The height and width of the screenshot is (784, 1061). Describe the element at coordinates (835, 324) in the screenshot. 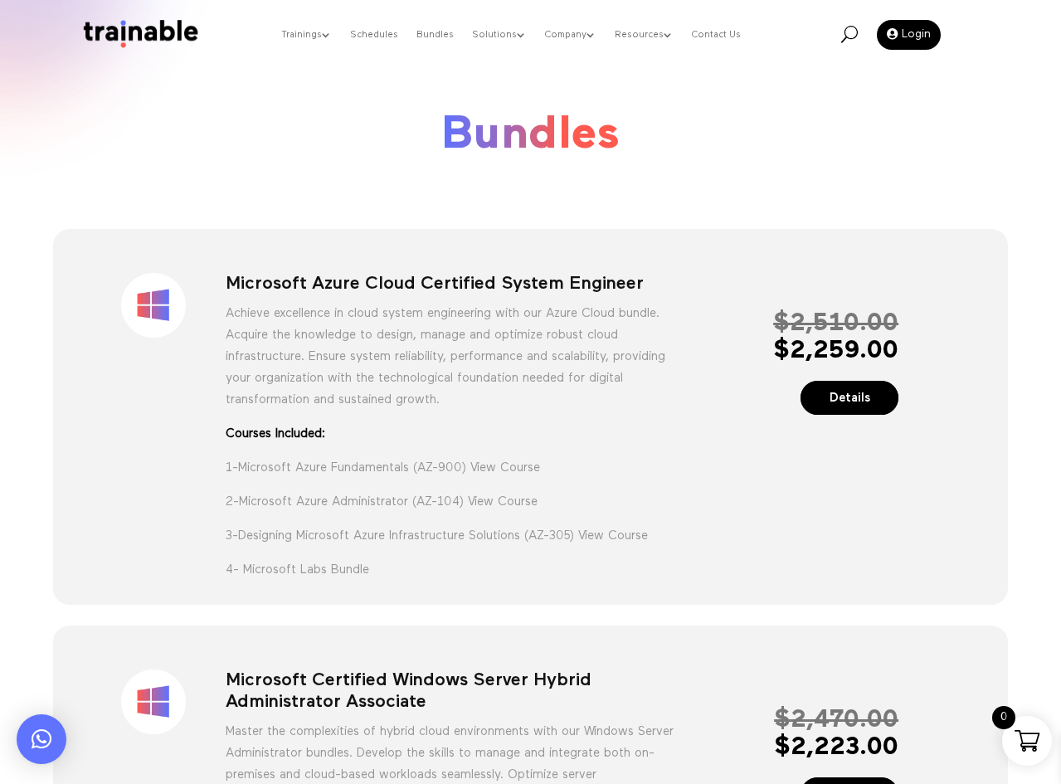

I see `span: 2,510.00` at that location.